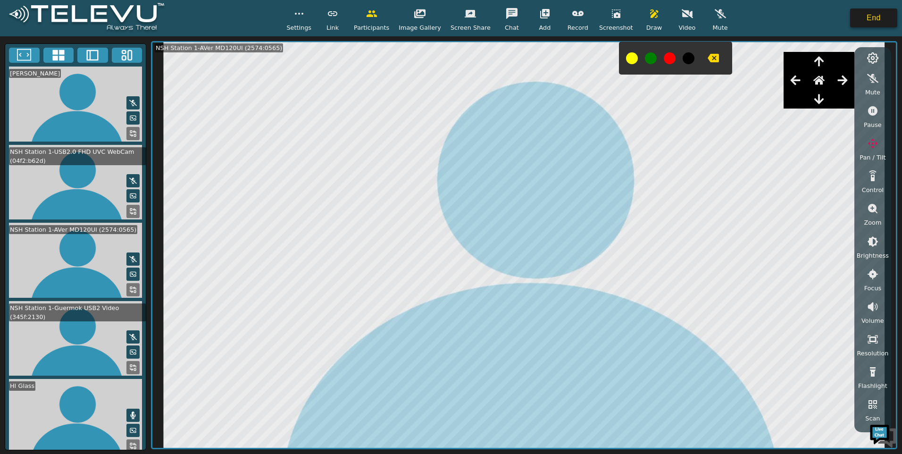 The width and height of the screenshot is (902, 454). What do you see at coordinates (22, 385) in the screenshot?
I see `div: HI Glass` at bounding box center [22, 385].